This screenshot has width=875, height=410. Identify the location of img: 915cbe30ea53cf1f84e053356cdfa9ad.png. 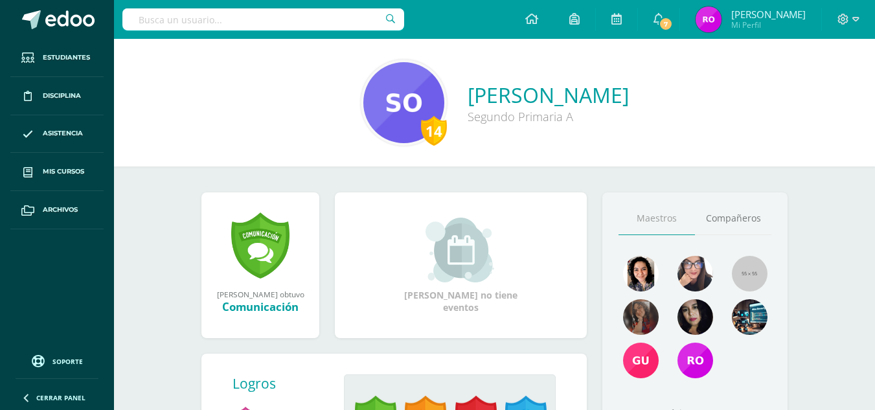
(709, 19).